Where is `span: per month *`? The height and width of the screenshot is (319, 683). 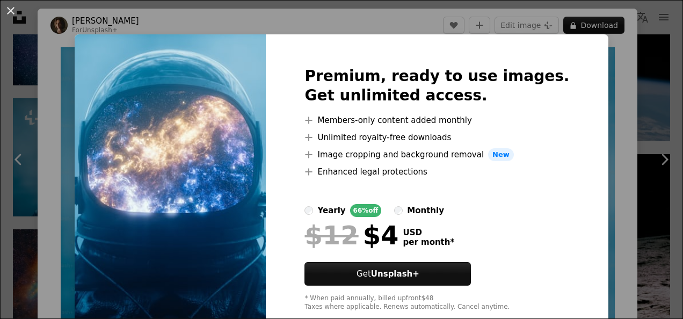
span: per month * is located at coordinates (428, 242).